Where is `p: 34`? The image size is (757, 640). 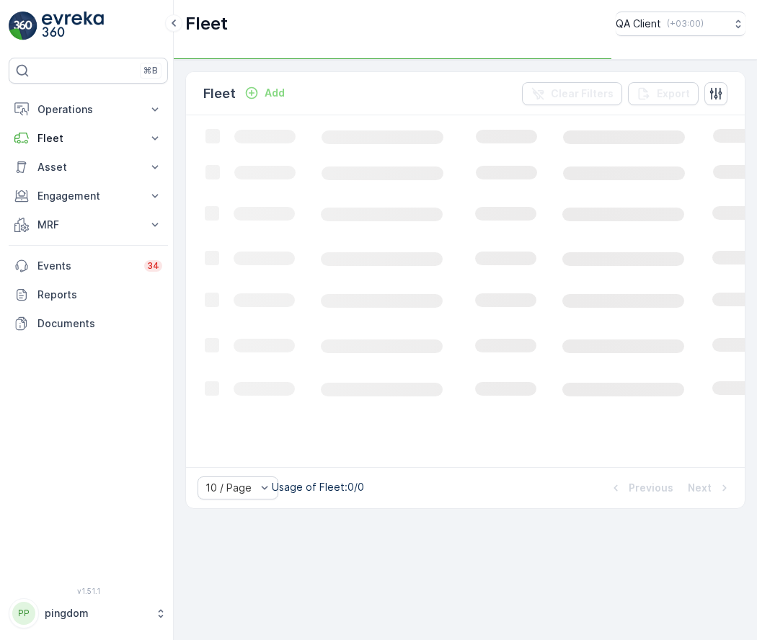 p: 34 is located at coordinates (153, 266).